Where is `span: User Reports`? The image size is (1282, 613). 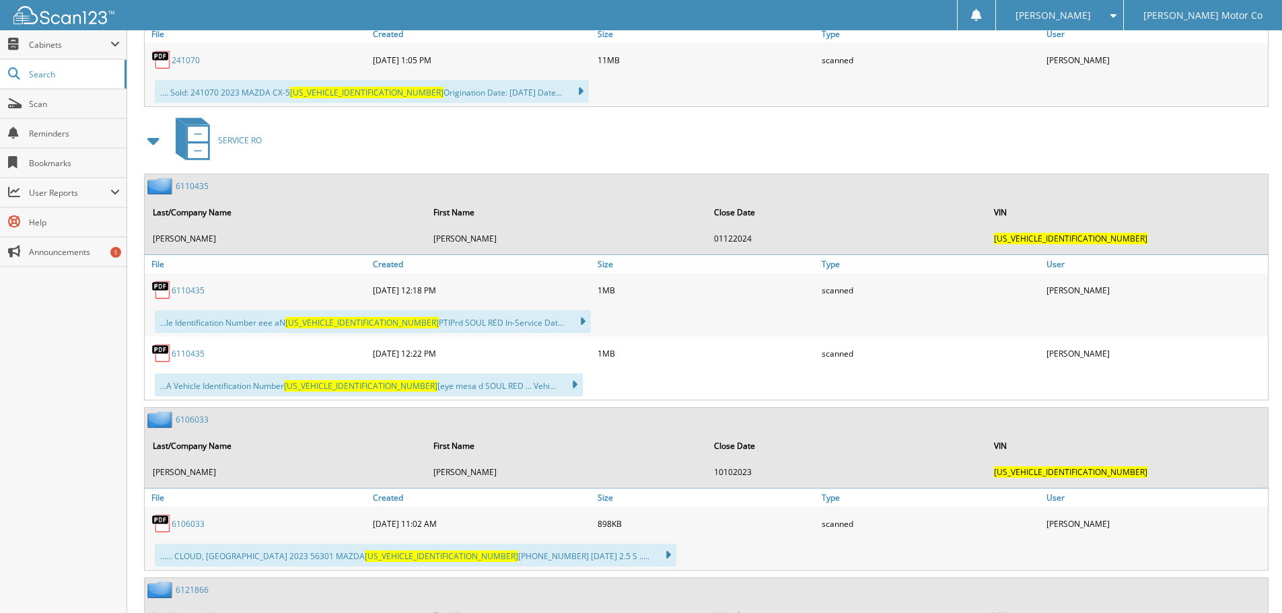 span: User Reports is located at coordinates (69, 192).